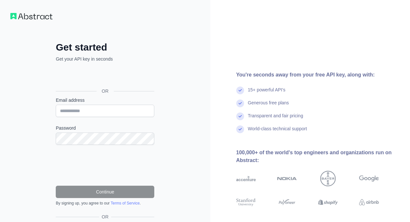  I want to click on div: You're seconds away from your free API key, along with:, so click(318, 75).